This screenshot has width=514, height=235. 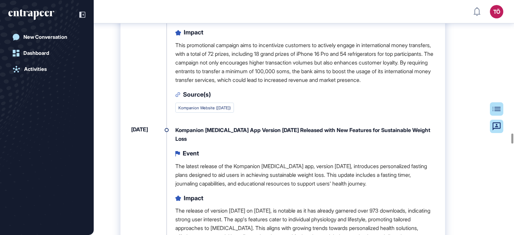 What do you see at coordinates (47, 69) in the screenshot?
I see `a: Activities` at bounding box center [47, 69].